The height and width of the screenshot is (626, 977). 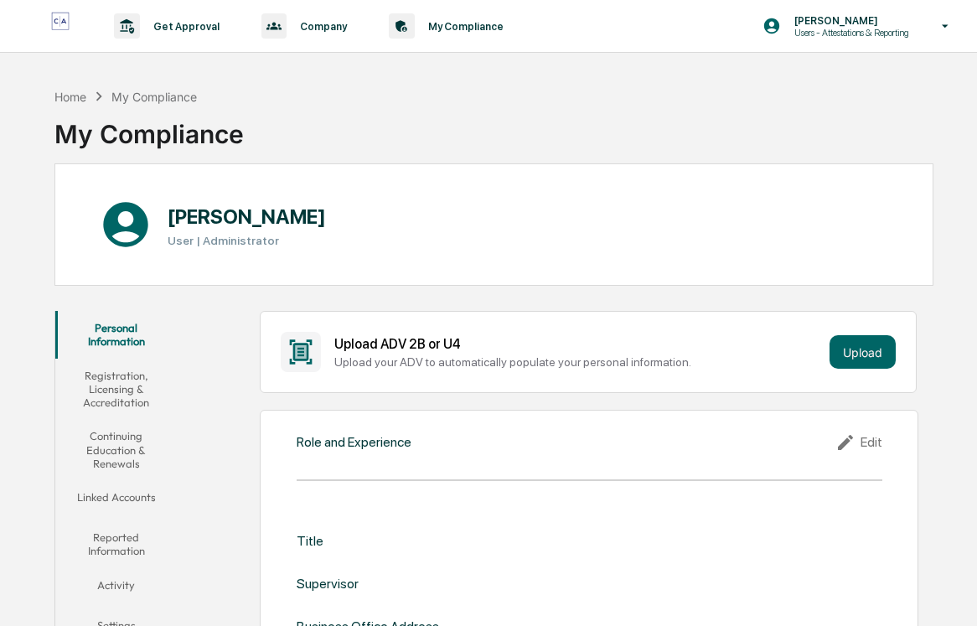 I want to click on div: Supervisor, so click(x=328, y=583).